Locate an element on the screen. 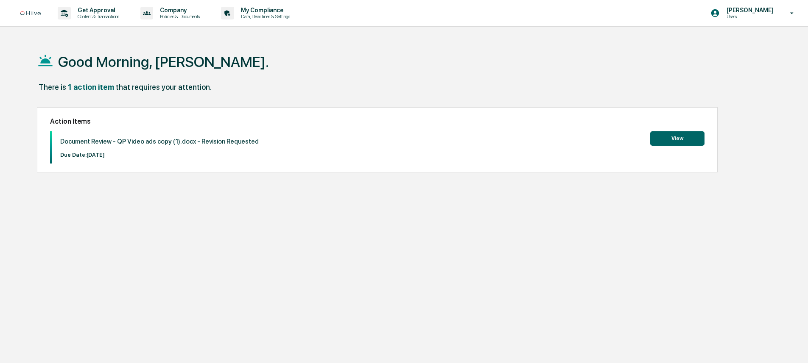 This screenshot has width=808, height=363. p: Document Review - QP Video ads copy (1).docx - Revision Requested is located at coordinates (159, 142).